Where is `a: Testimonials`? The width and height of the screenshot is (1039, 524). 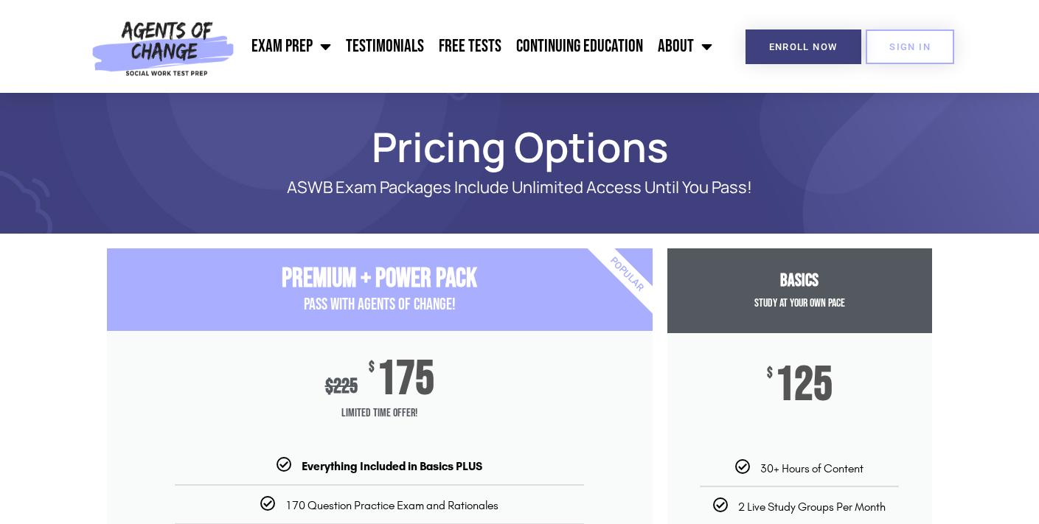 a: Testimonials is located at coordinates (385, 46).